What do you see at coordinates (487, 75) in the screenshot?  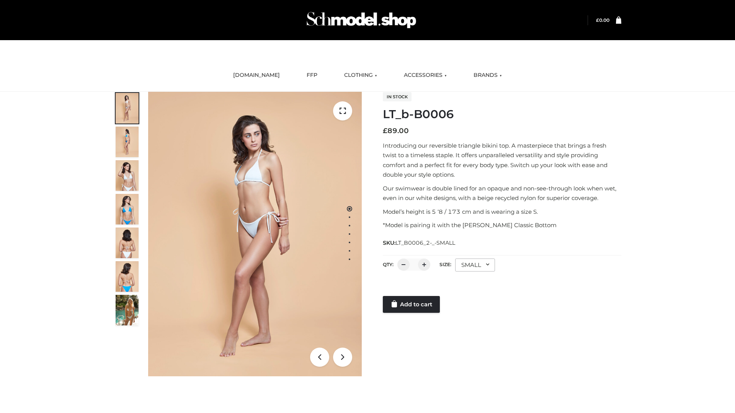 I see `a: BRANDS` at bounding box center [487, 75].